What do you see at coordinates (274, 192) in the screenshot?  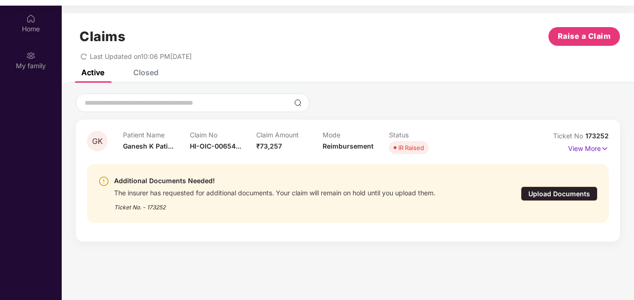 I see `div: The insurer has requested for additional documents. Your claim will remain on hold until you uplo...` at bounding box center [274, 192].